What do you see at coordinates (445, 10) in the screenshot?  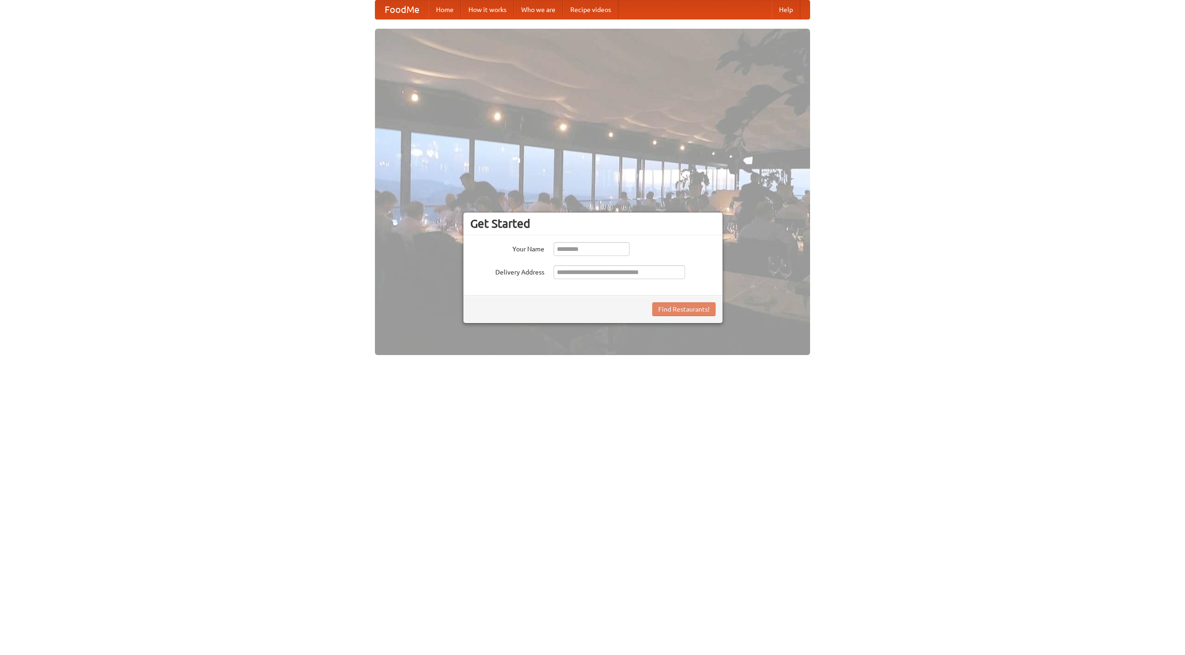 I see `a: Home` at bounding box center [445, 10].